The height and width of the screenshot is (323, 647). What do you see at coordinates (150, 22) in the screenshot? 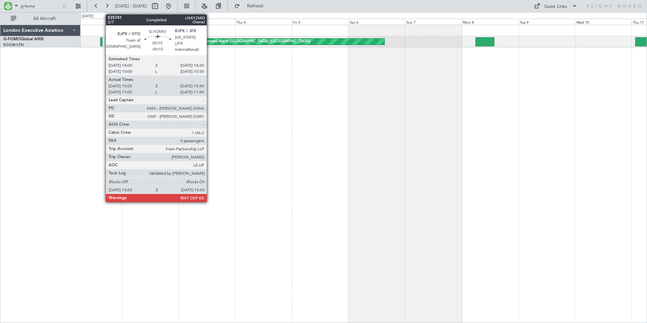
I see `div: Tue 2` at bounding box center [150, 22].